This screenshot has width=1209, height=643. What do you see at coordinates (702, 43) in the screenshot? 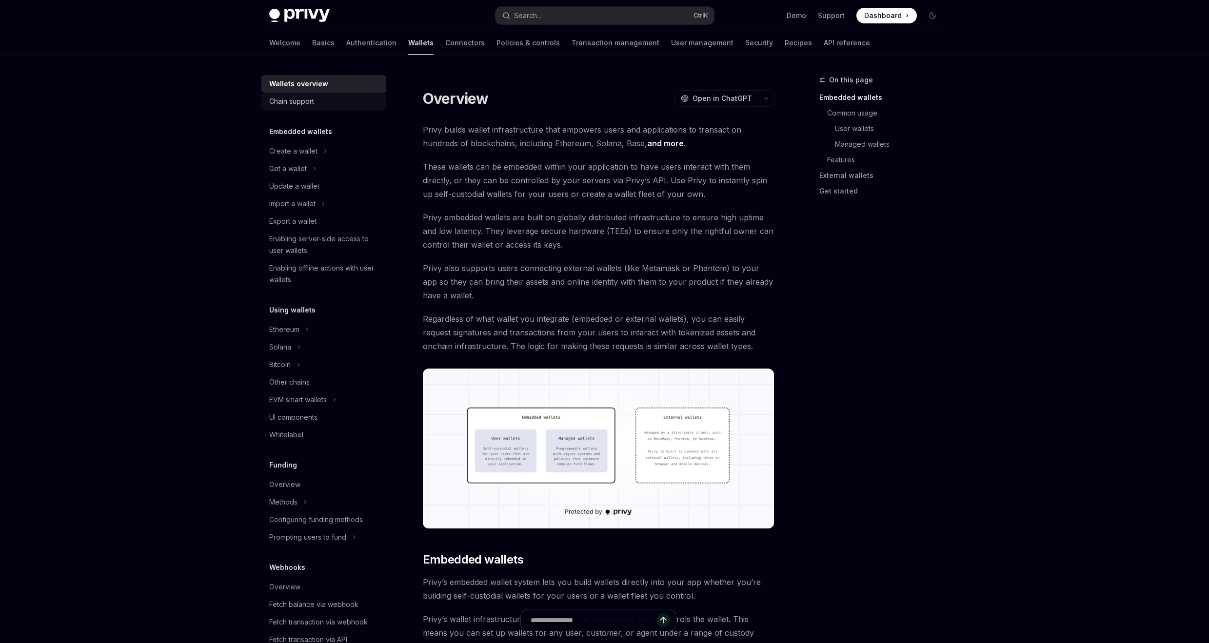
I see `a: User management` at bounding box center [702, 43].